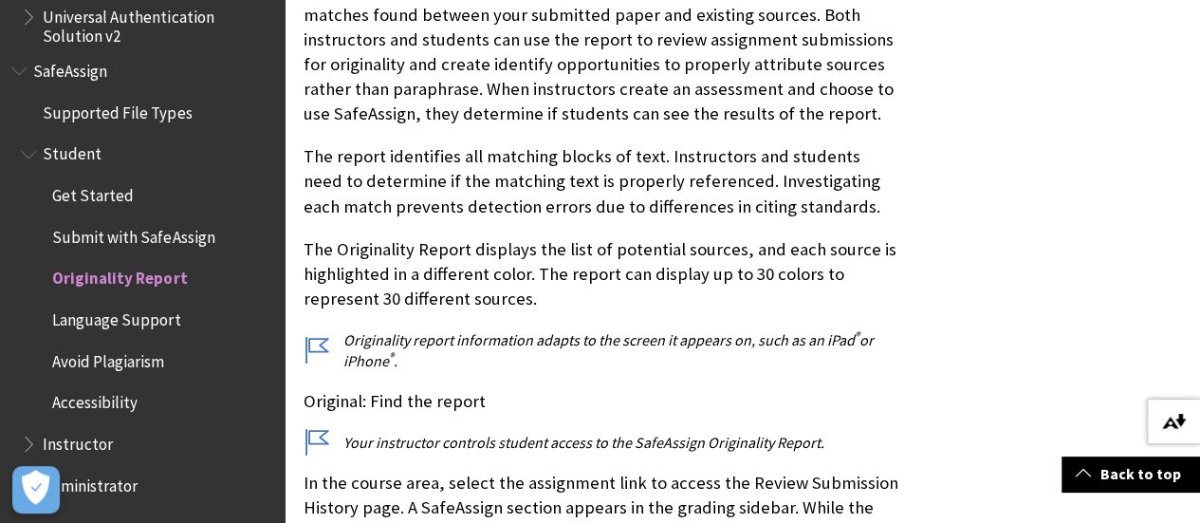 This screenshot has height=523, width=1200. Describe the element at coordinates (142, 278) in the screenshot. I see `nav: Book outline for Blackboard SafeAssign` at that location.